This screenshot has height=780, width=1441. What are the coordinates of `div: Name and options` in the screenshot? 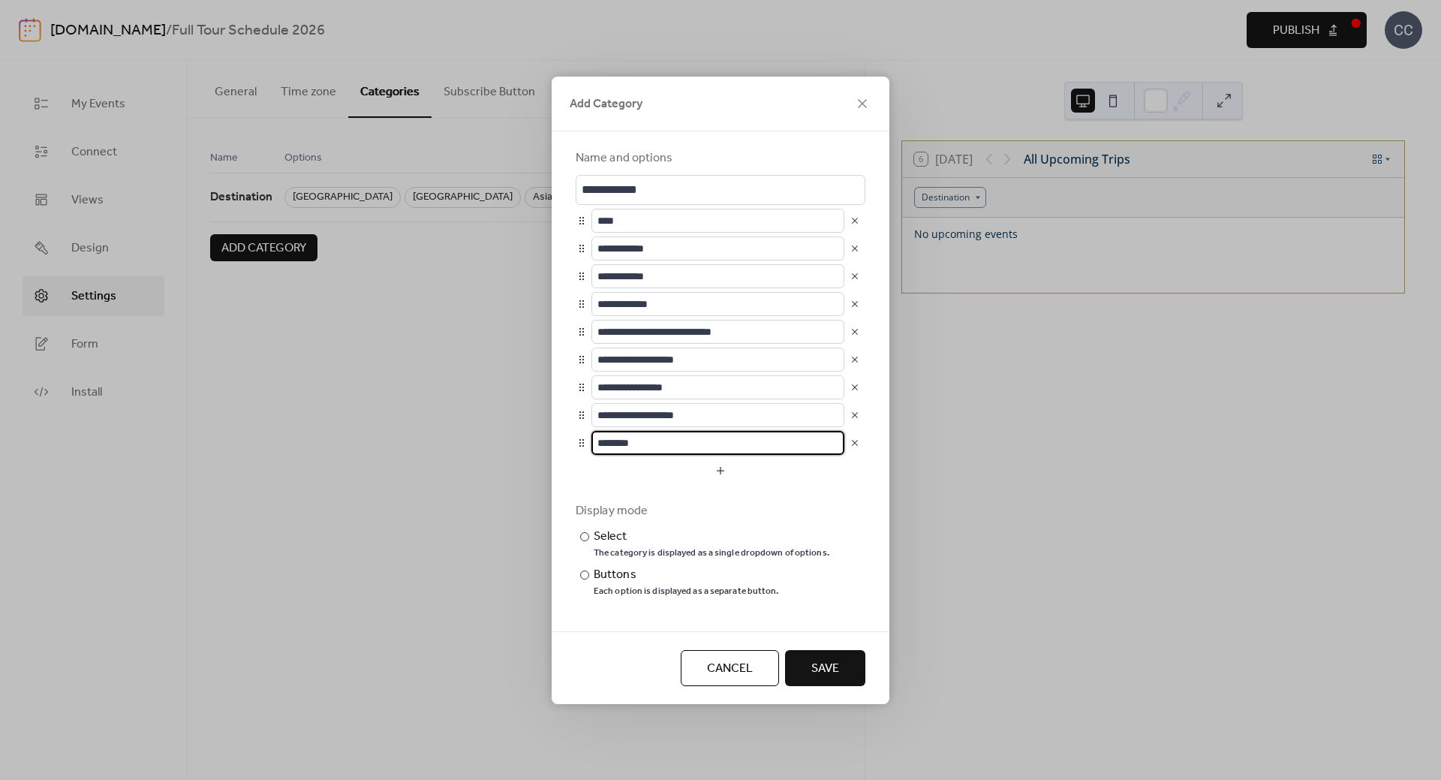 It's located at (719, 158).